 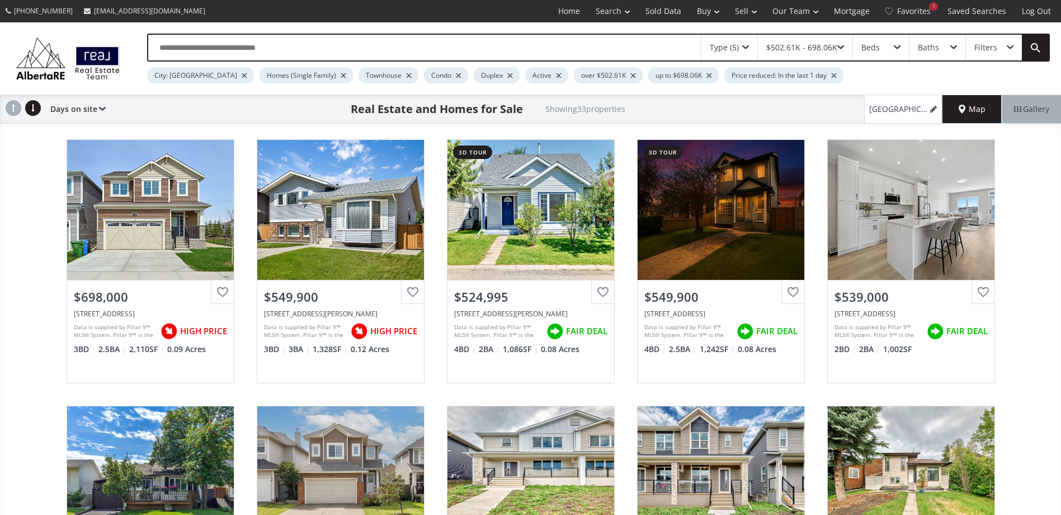 What do you see at coordinates (68, 58) in the screenshot?
I see `img: Logo` at bounding box center [68, 58].